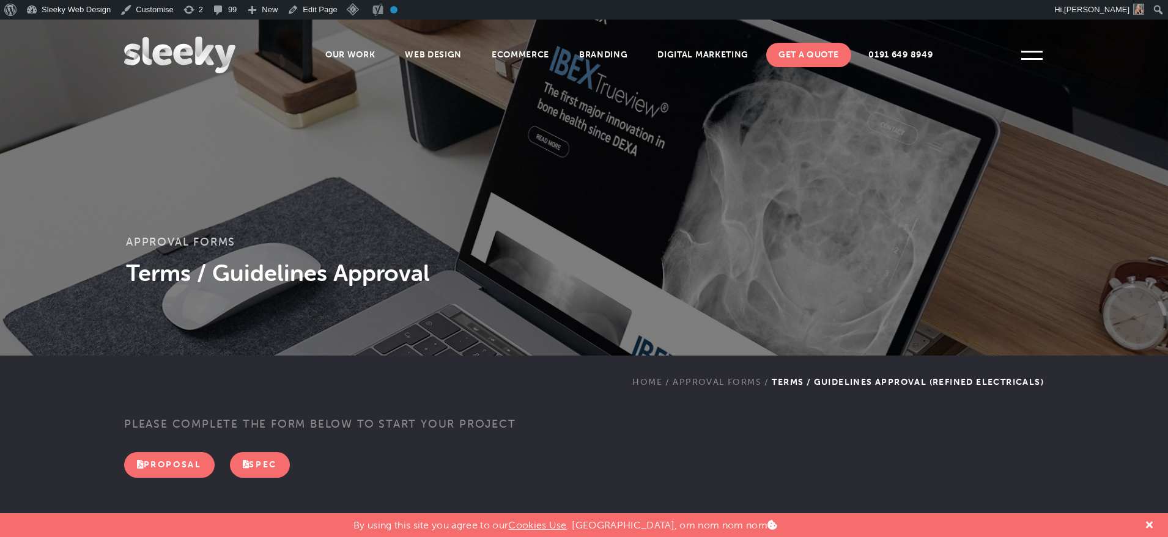  What do you see at coordinates (537, 525) in the screenshot?
I see `a: Cookies Use` at bounding box center [537, 525].